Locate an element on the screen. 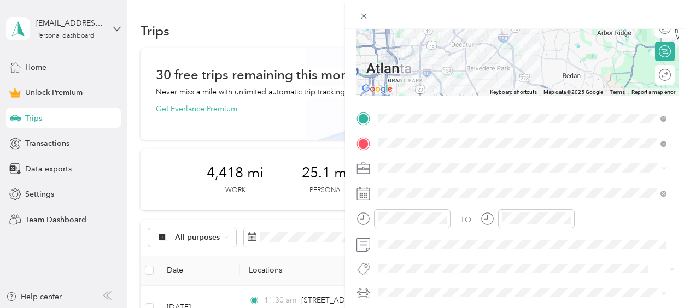 The image size is (690, 308). span: Map data ©2025 Google is located at coordinates (573, 92).